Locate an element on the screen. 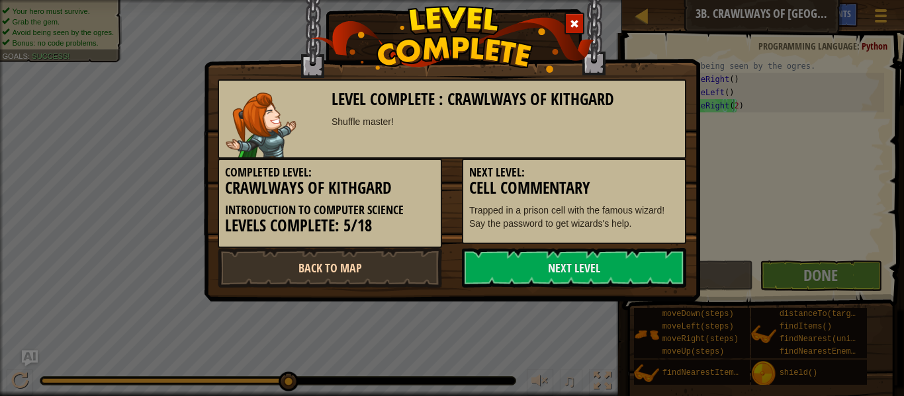 The width and height of the screenshot is (904, 396). img: captain.png is located at coordinates (261, 125).